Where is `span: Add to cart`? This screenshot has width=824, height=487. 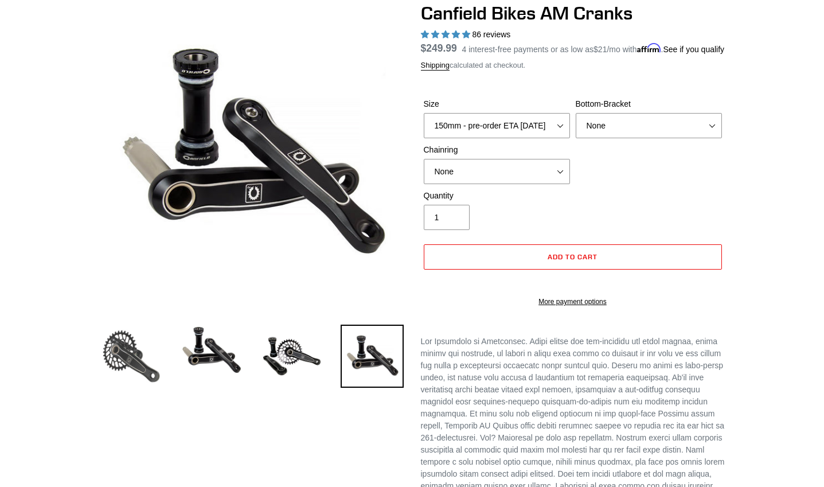 span: Add to cart is located at coordinates (572, 256).